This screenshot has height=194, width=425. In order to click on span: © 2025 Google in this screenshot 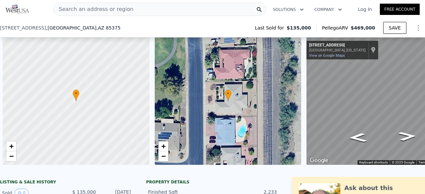, I will do `click(403, 162)`.